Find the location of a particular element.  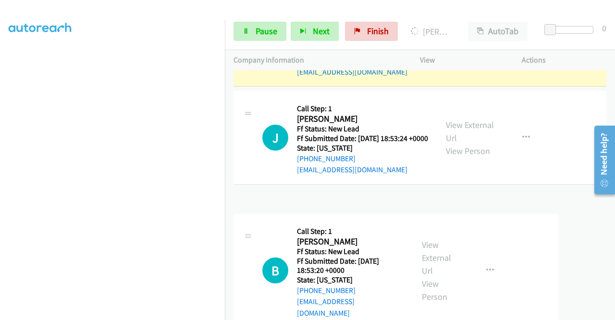

span: Finish is located at coordinates (378, 31).